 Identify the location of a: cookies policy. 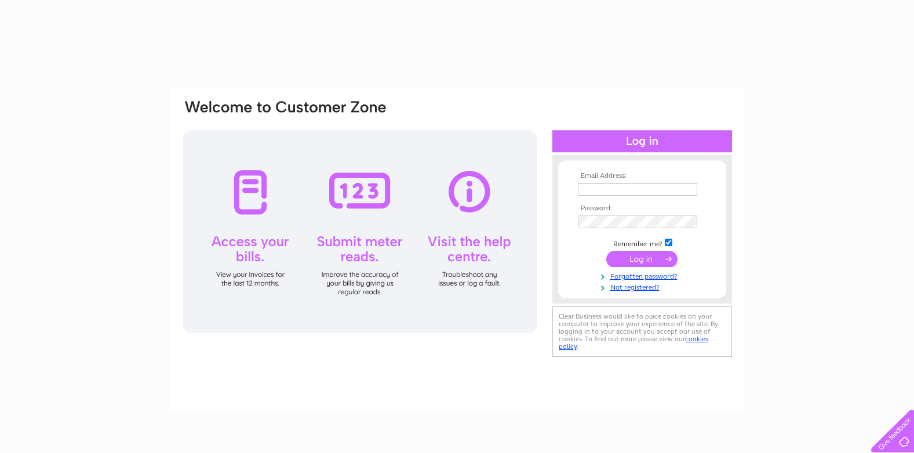
(634, 343).